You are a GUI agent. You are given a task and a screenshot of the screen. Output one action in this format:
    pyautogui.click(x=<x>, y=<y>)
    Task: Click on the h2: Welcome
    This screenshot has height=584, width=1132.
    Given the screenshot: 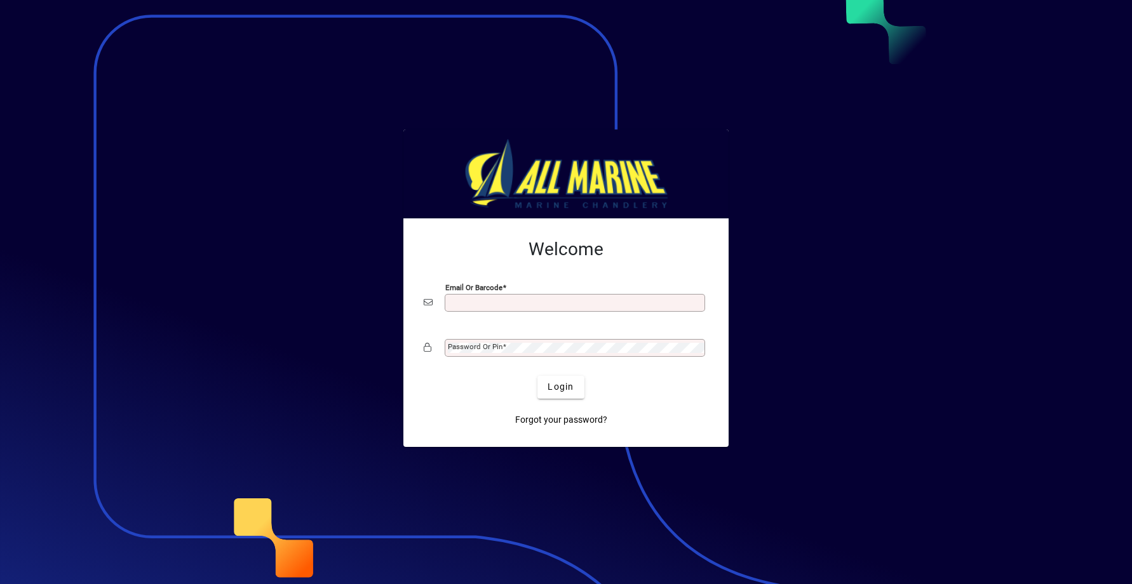 What is the action you would take?
    pyautogui.click(x=566, y=250)
    